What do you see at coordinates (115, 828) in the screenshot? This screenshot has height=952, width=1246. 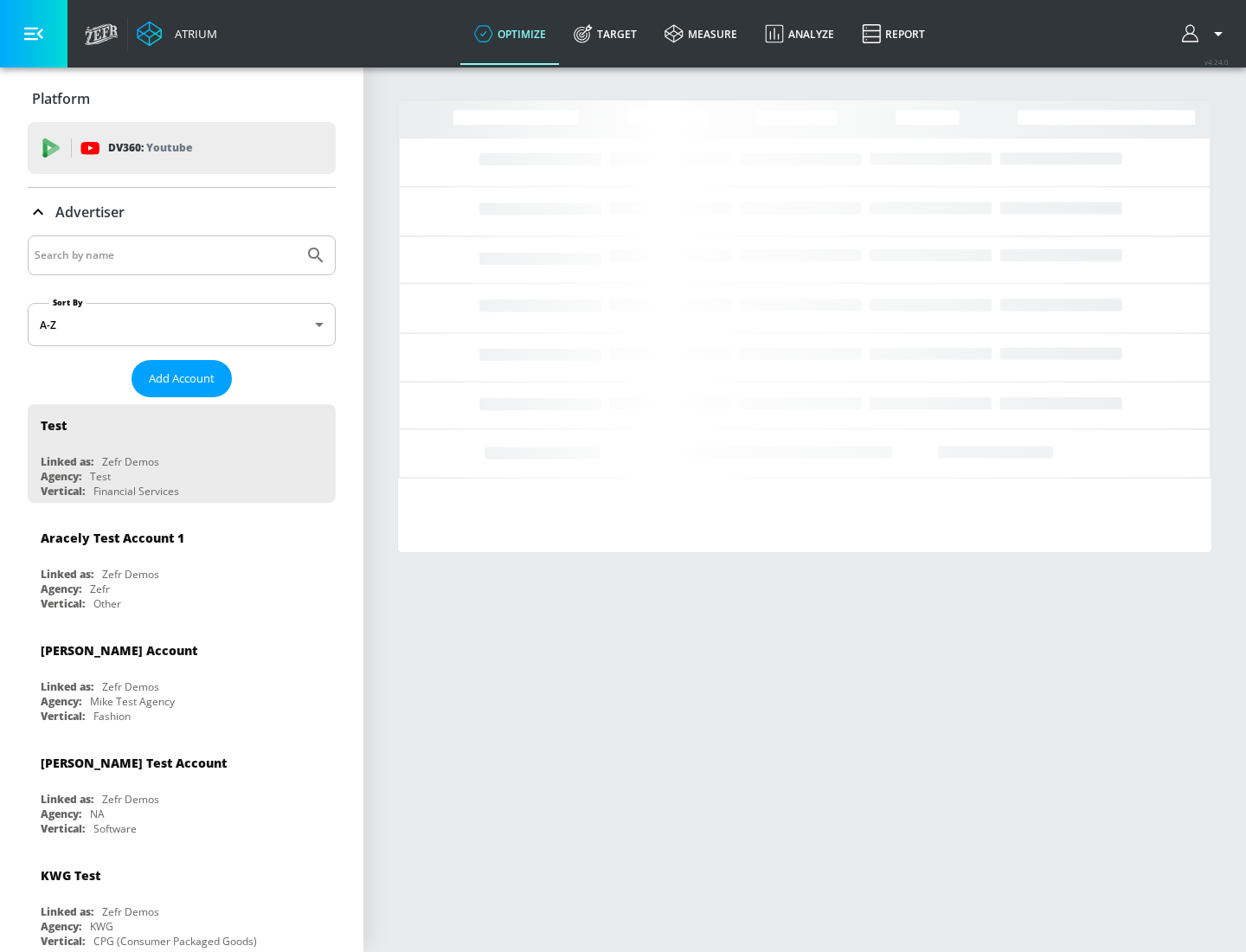 I see `div: Software` at bounding box center [115, 828].